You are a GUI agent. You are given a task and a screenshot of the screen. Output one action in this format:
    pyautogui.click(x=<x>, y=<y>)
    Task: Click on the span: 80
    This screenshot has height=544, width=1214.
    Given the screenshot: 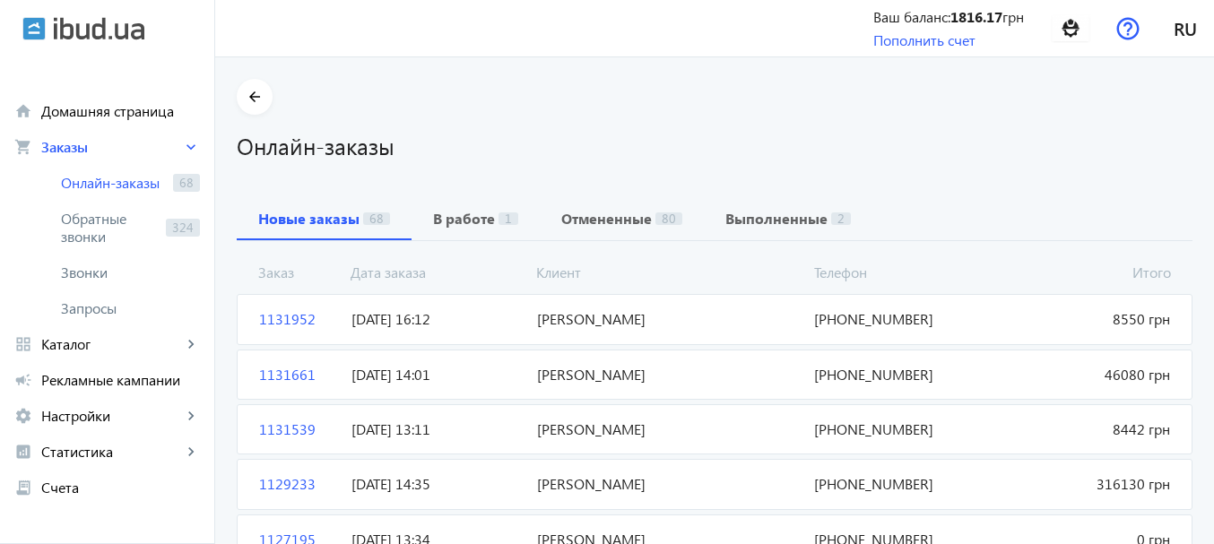 What is the action you would take?
    pyautogui.click(x=669, y=219)
    